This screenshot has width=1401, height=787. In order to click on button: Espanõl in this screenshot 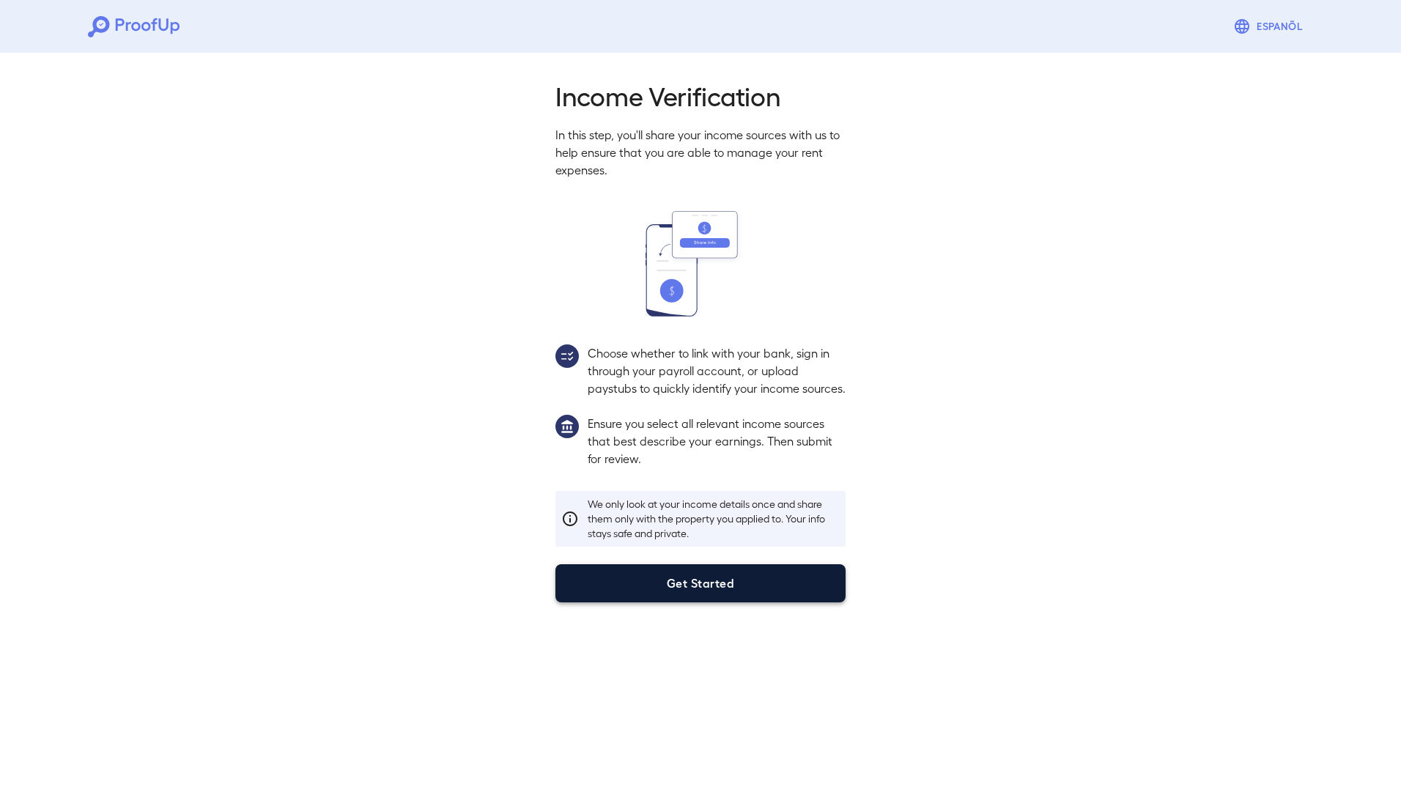, I will do `click(1270, 26)`.